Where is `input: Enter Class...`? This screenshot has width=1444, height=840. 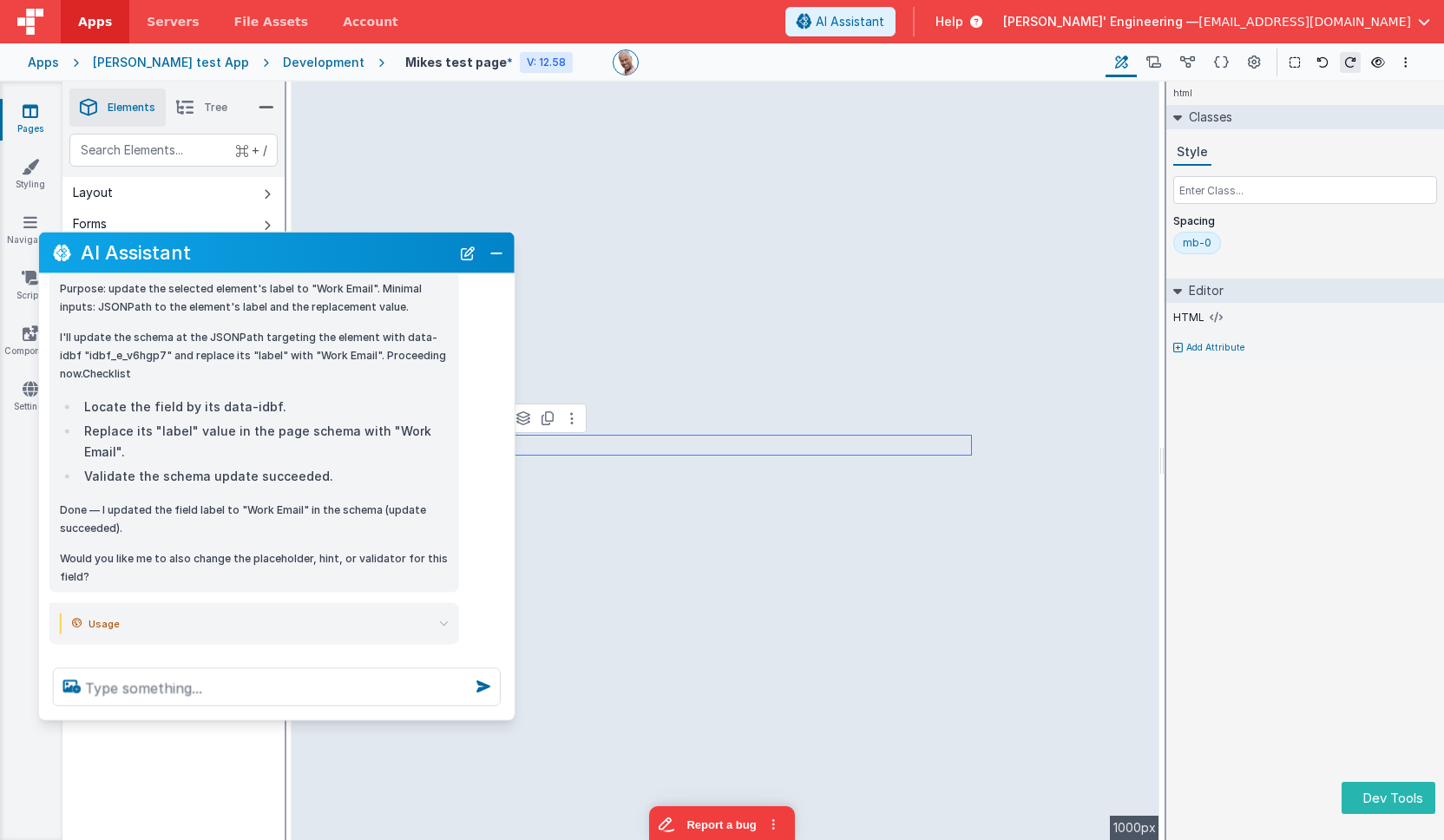
input: Enter Class... is located at coordinates (1305, 190).